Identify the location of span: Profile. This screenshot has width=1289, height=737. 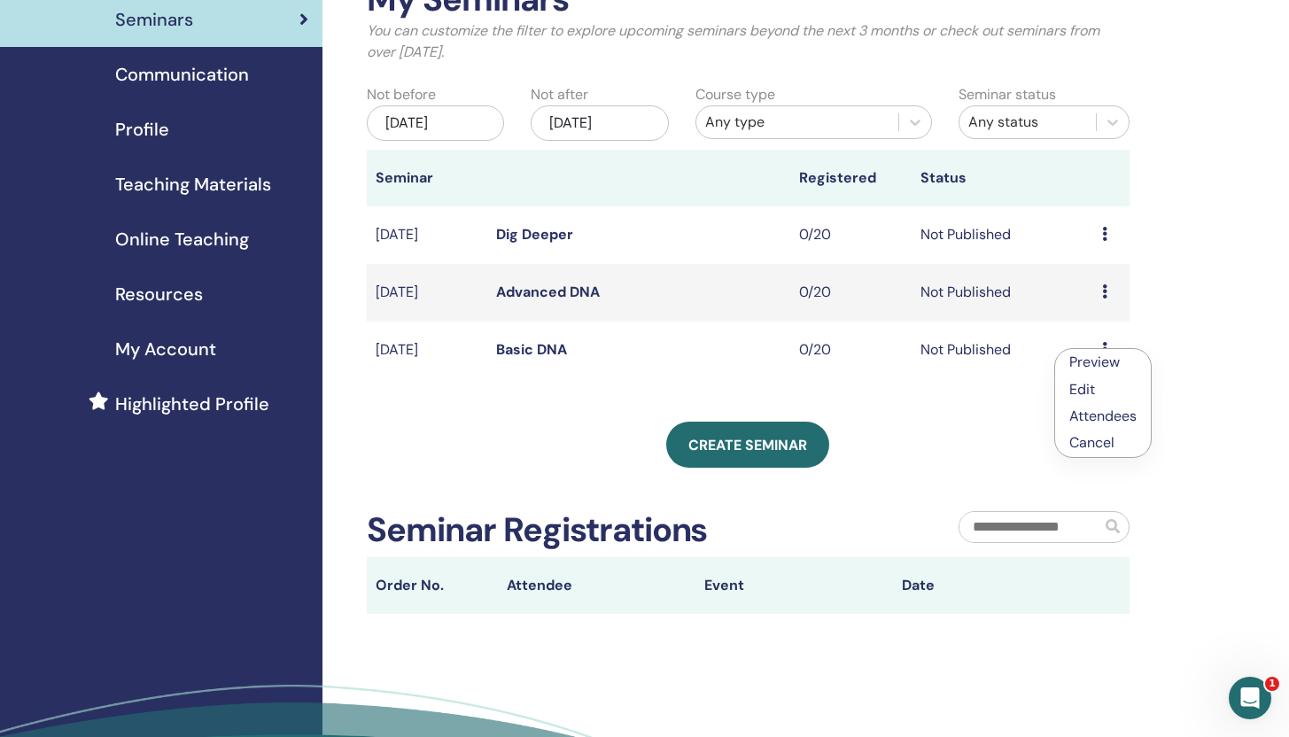
(142, 129).